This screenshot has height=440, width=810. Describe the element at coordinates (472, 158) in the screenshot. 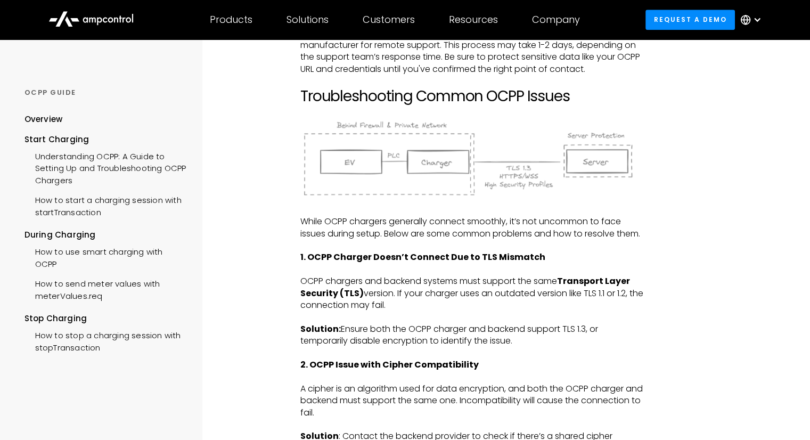

I see `img: OCPP security` at that location.